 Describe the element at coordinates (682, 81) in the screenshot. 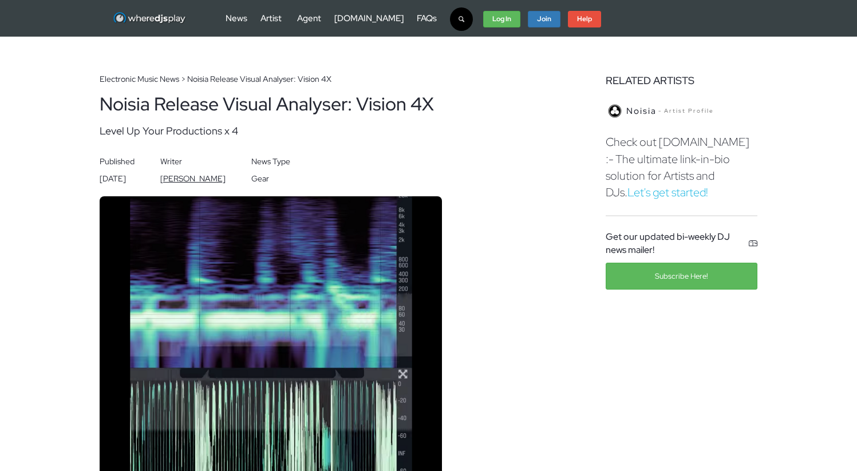

I see `div: RELATED ARTISTS` at that location.